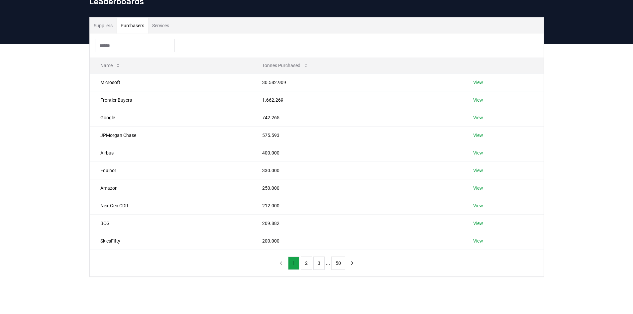 The image size is (633, 314). Describe the element at coordinates (307, 263) in the screenshot. I see `button: 2` at that location.